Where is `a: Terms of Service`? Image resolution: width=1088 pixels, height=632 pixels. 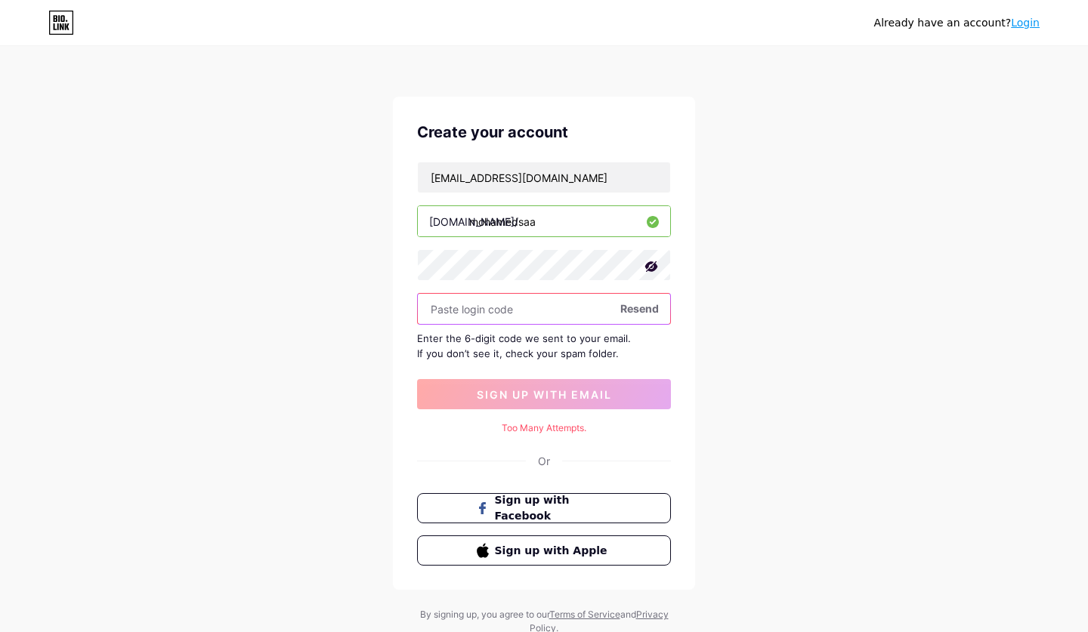 a: Terms of Service is located at coordinates (585, 614).